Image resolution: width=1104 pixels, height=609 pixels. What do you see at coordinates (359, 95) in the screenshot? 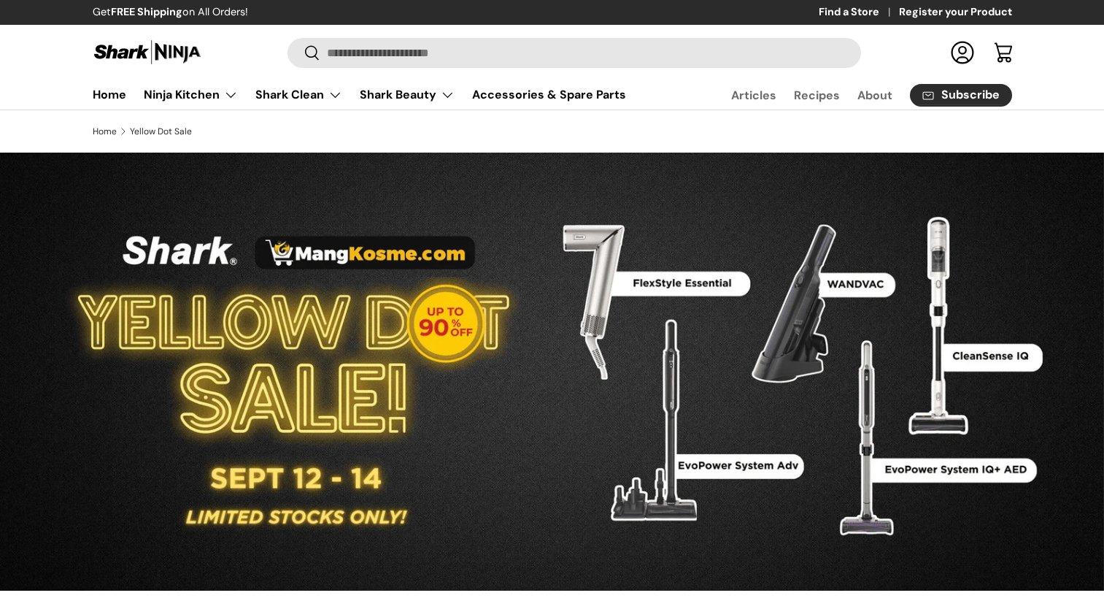
I see `nav: Primary` at bounding box center [359, 95].